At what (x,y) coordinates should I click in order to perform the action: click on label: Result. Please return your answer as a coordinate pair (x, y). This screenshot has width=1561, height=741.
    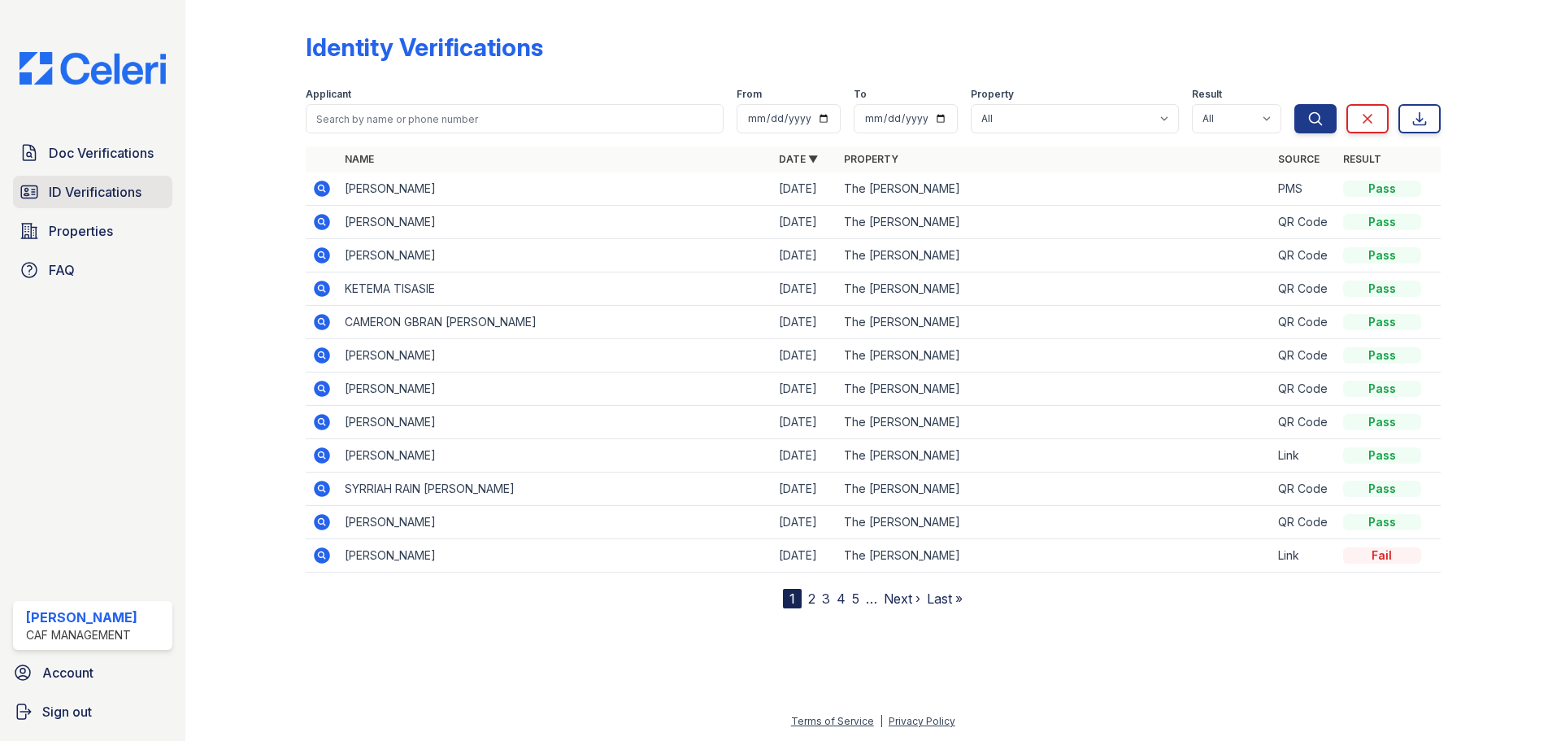
    Looking at the image, I should click on (1207, 94).